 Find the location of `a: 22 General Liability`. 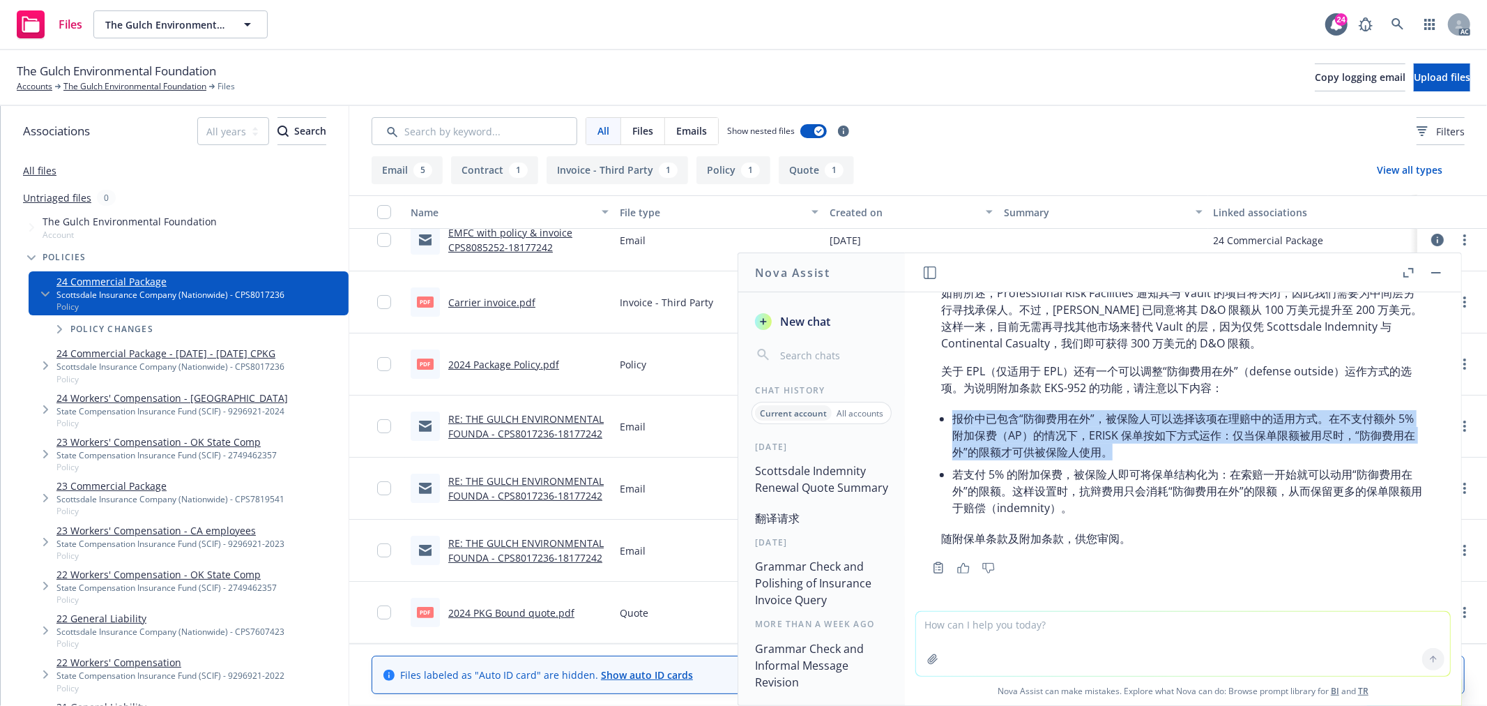

a: 22 General Liability is located at coordinates (170, 618).